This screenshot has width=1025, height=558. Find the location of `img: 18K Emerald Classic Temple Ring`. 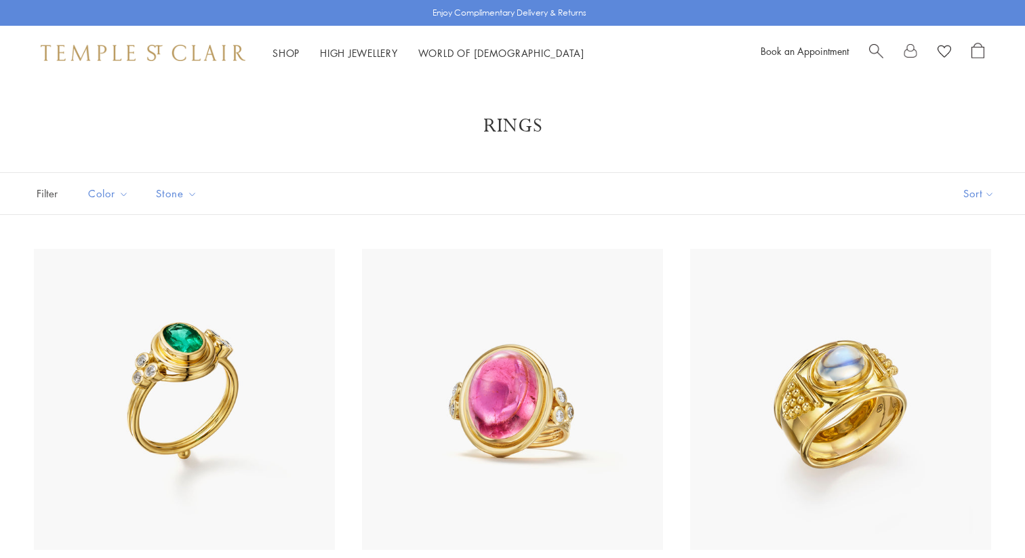

img: 18K Emerald Classic Temple Ring is located at coordinates (184, 399).